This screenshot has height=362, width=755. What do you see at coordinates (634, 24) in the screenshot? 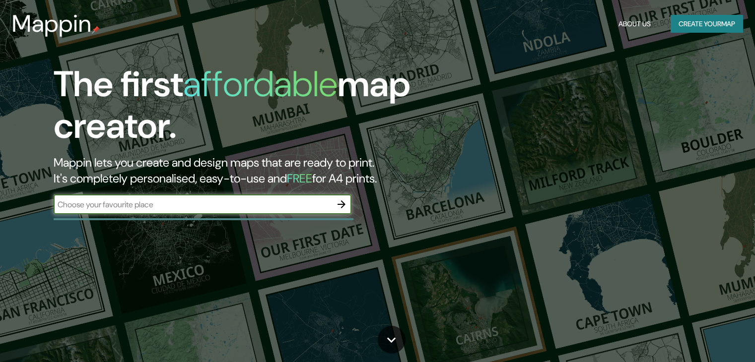
I see `button: About Us` at bounding box center [634, 24].